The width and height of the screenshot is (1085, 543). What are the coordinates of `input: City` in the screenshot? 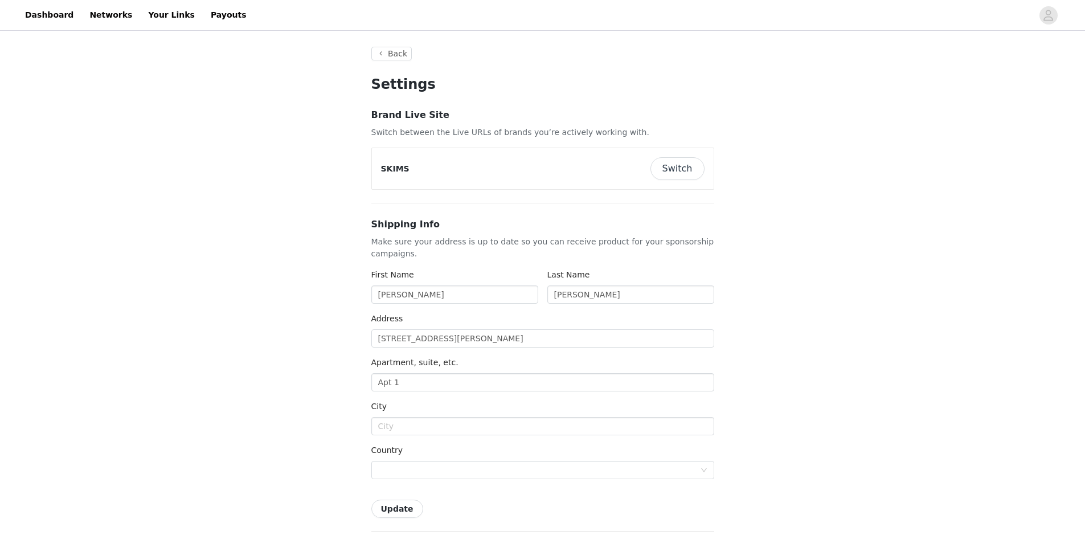 It's located at (543, 426).